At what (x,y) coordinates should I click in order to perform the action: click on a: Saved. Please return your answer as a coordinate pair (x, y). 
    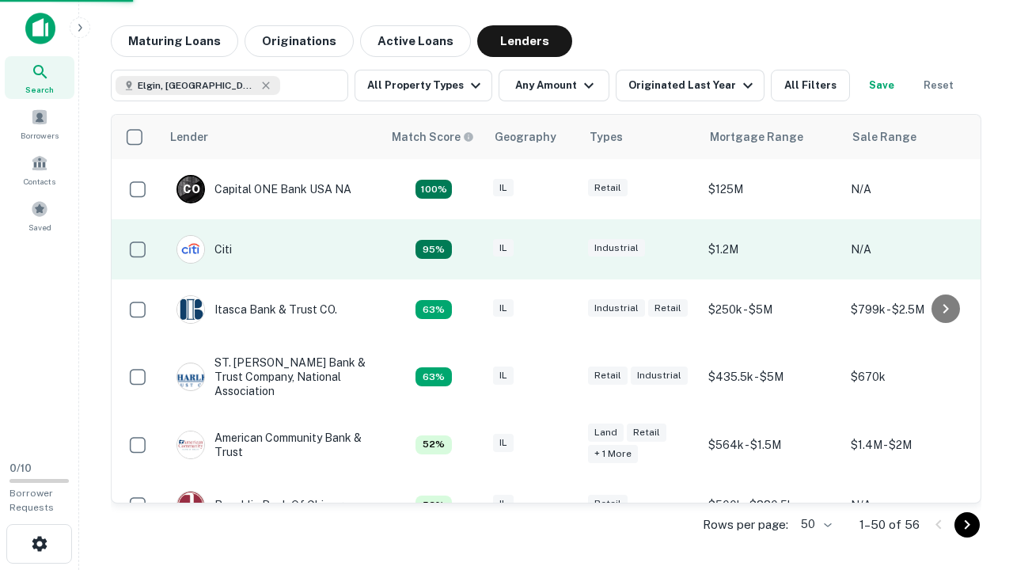
    Looking at the image, I should click on (40, 215).